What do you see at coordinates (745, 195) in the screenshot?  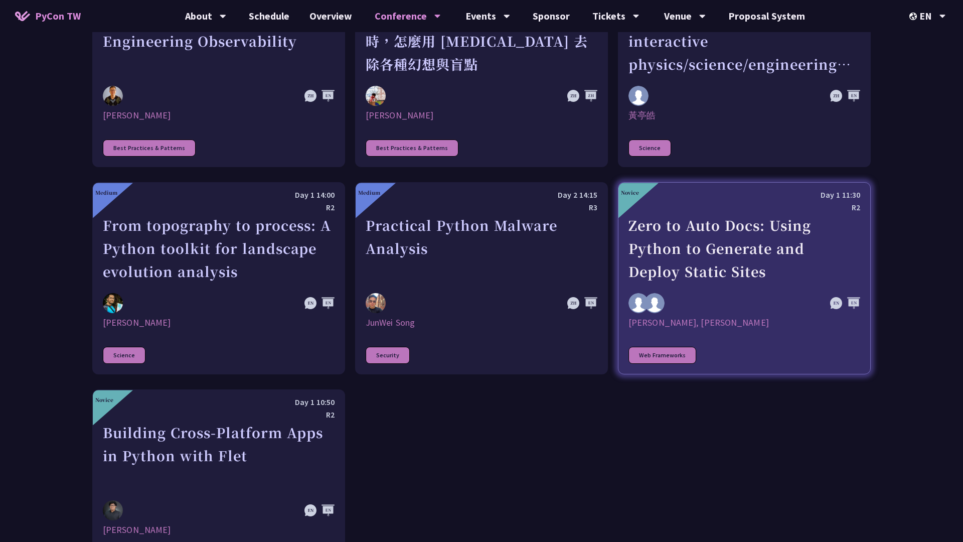 I see `div: Day 1 11:30` at bounding box center [745, 195].